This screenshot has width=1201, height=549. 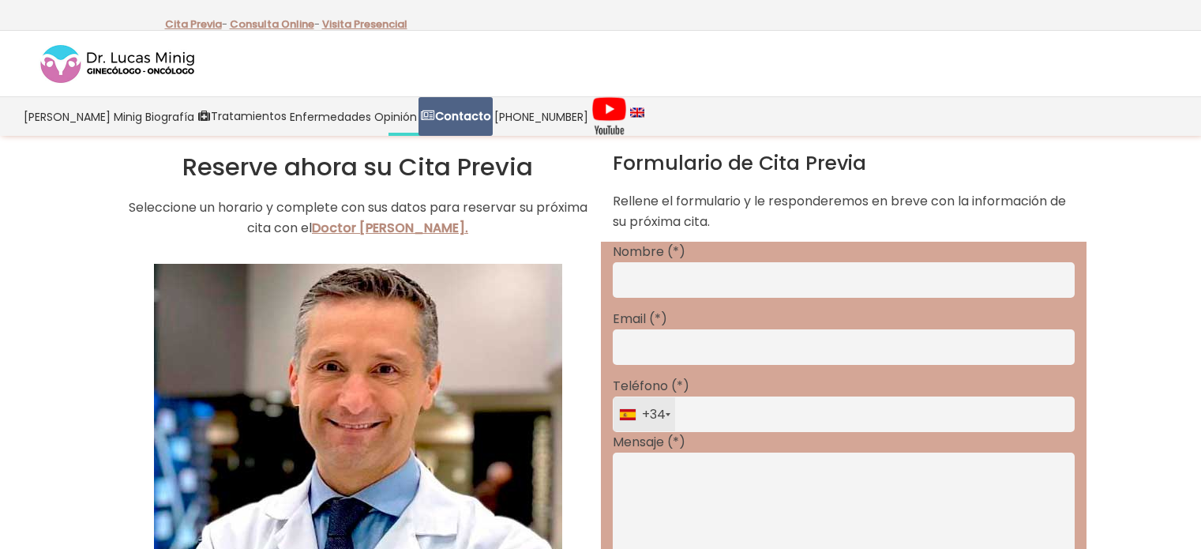 What do you see at coordinates (843, 319) in the screenshot?
I see `p: Email (*)` at bounding box center [843, 319].